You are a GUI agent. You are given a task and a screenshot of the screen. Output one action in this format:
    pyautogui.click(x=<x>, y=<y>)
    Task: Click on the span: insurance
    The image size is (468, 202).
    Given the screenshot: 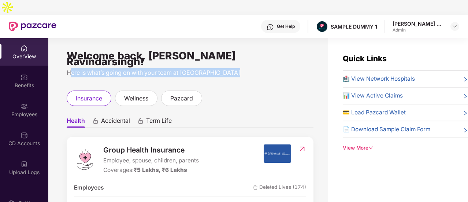 What is the action you would take?
    pyautogui.click(x=89, y=98)
    